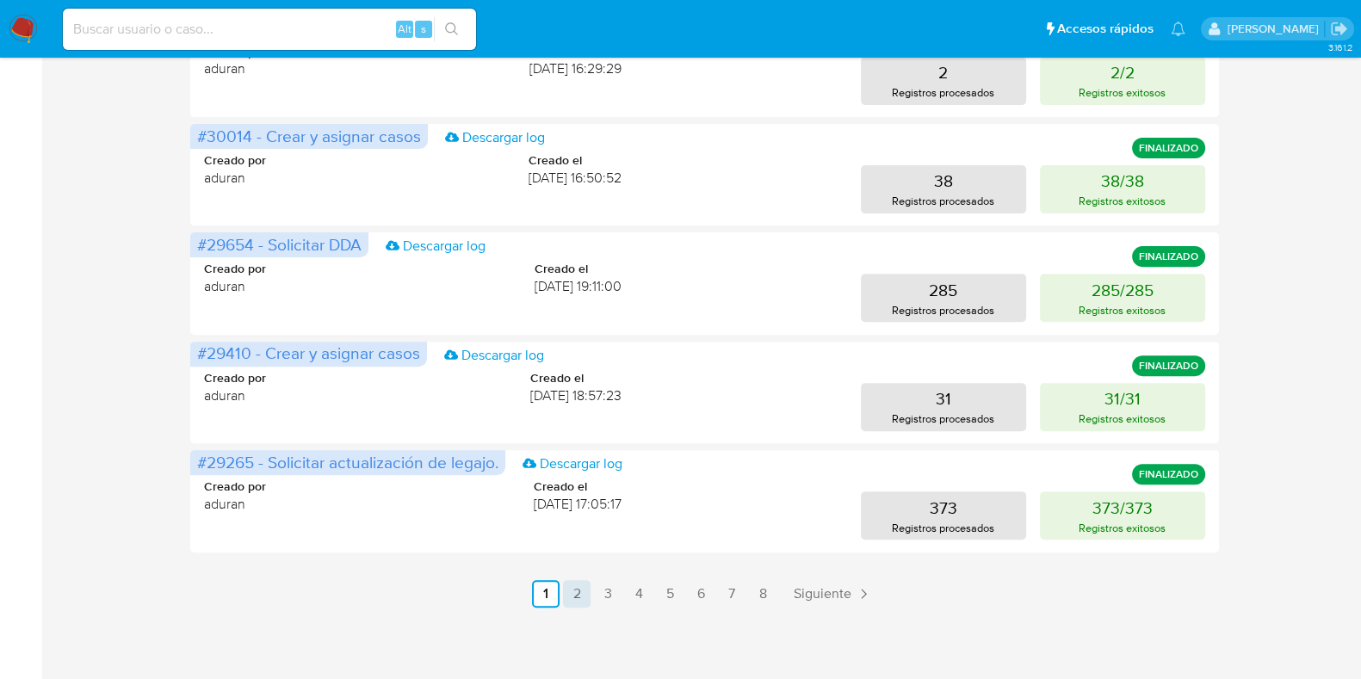 Image resolution: width=1361 pixels, height=679 pixels. Describe the element at coordinates (1275, 28) in the screenshot. I see `p: agustin.duran@mercadolibre.com` at that location.